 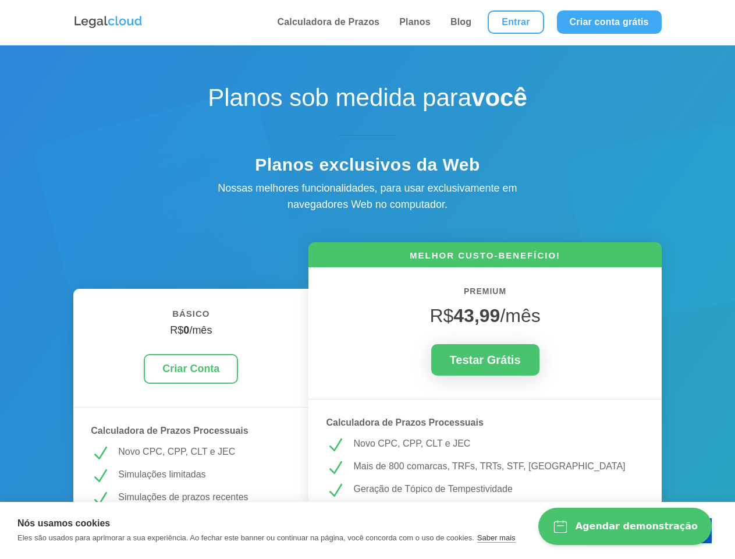 I want to click on h6: BÁSICO, so click(x=191, y=317).